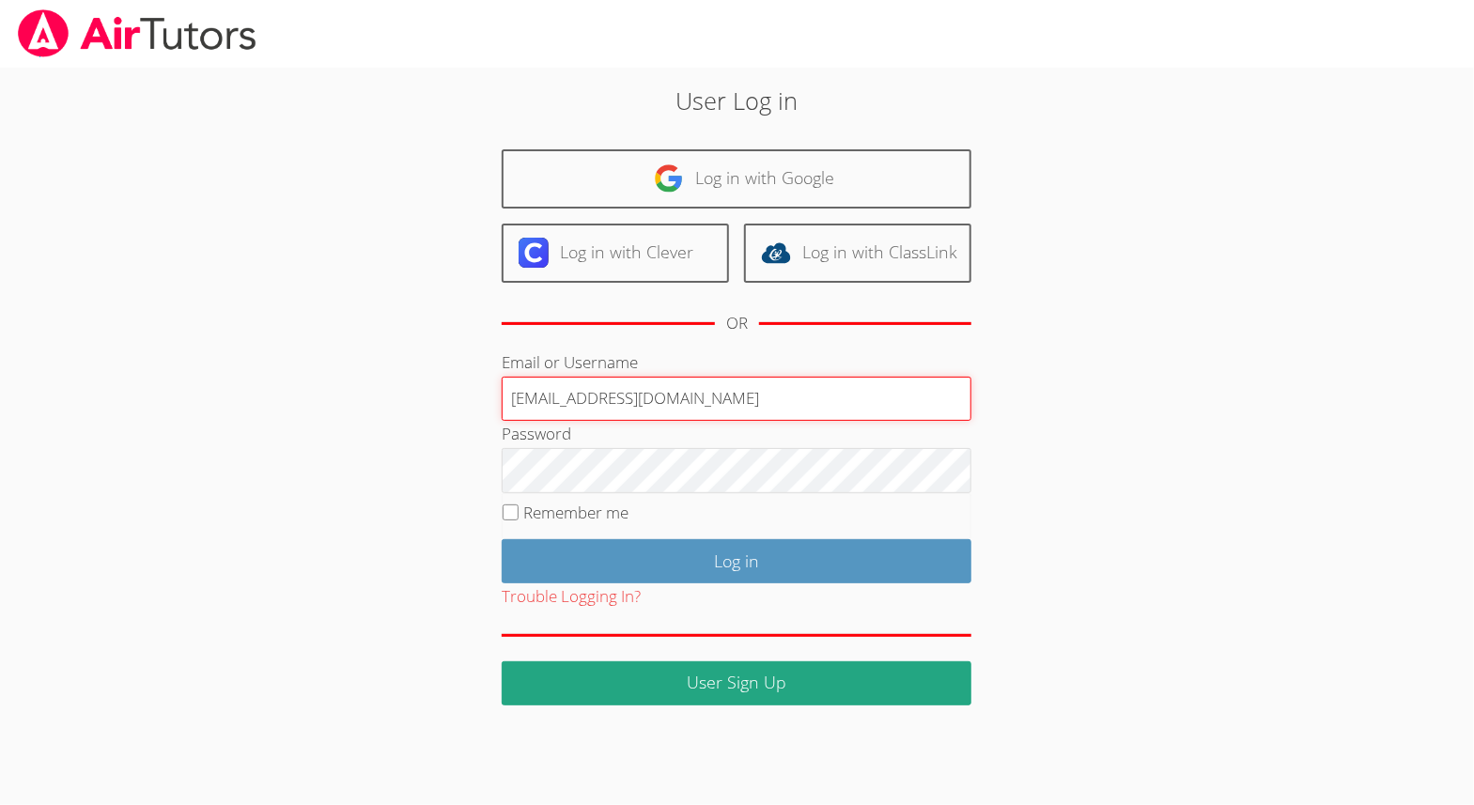 The width and height of the screenshot is (1474, 805). Describe the element at coordinates (137, 33) in the screenshot. I see `img: airtutors_banner-c4298cdbf04f3fff15de1276eac7730deb9818008684d7c2e4769d2f7ddbe033.png` at that location.